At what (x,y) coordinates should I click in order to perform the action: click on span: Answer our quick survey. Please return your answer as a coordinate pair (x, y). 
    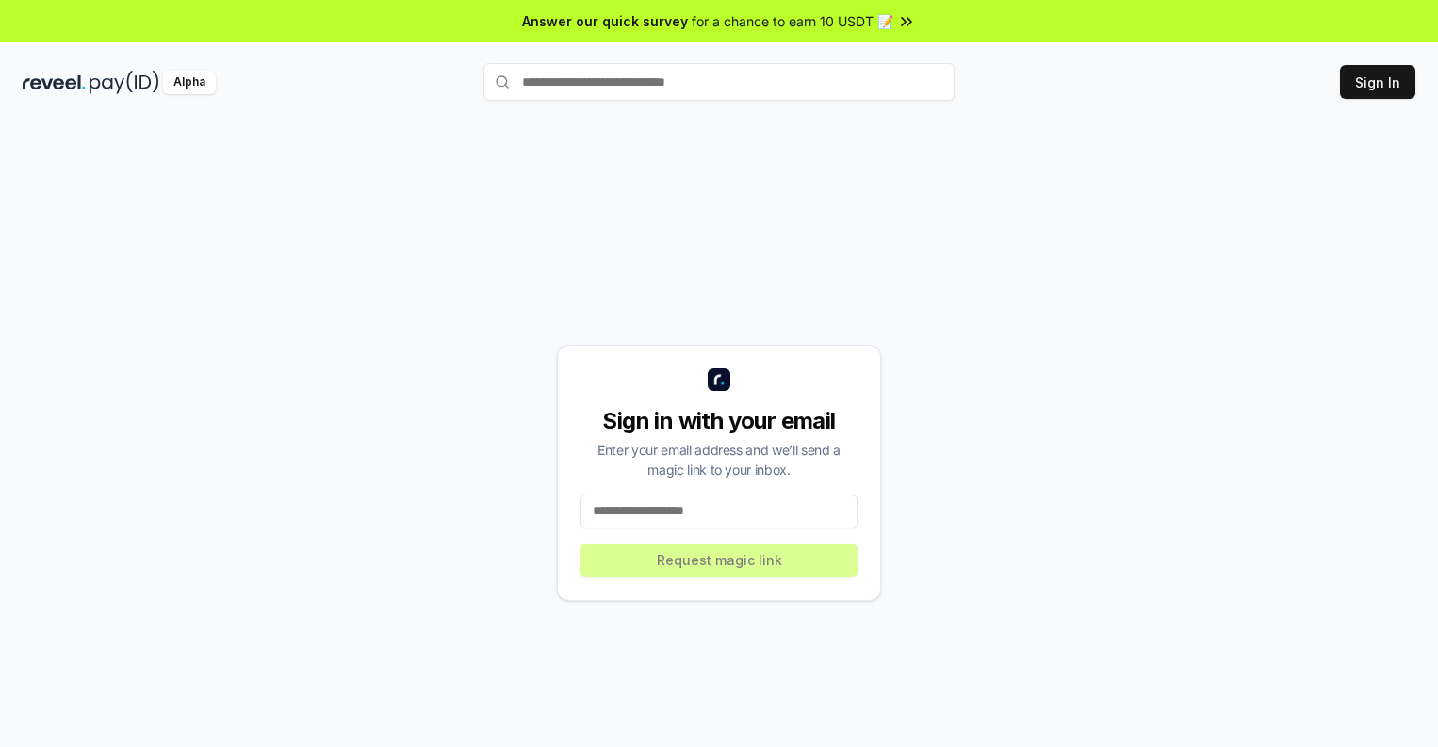
    Looking at the image, I should click on (605, 21).